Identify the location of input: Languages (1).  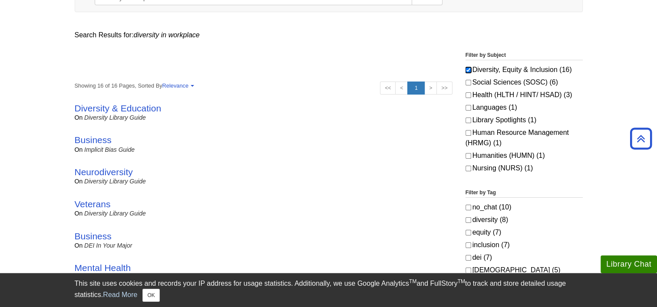
(468, 108).